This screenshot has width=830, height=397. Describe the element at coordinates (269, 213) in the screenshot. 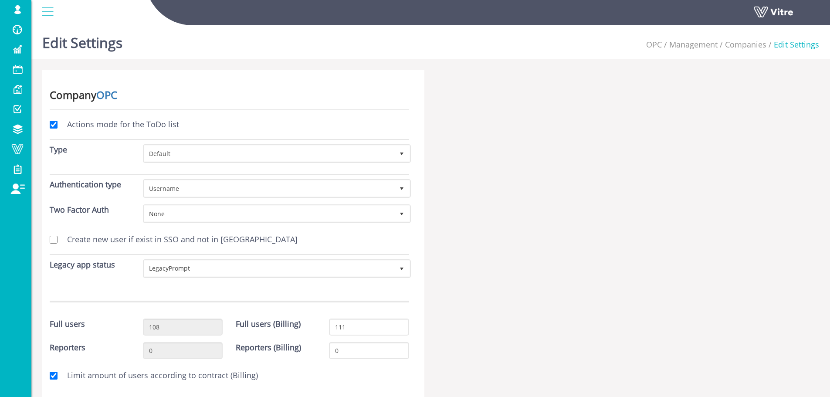

I see `span: None` at that location.